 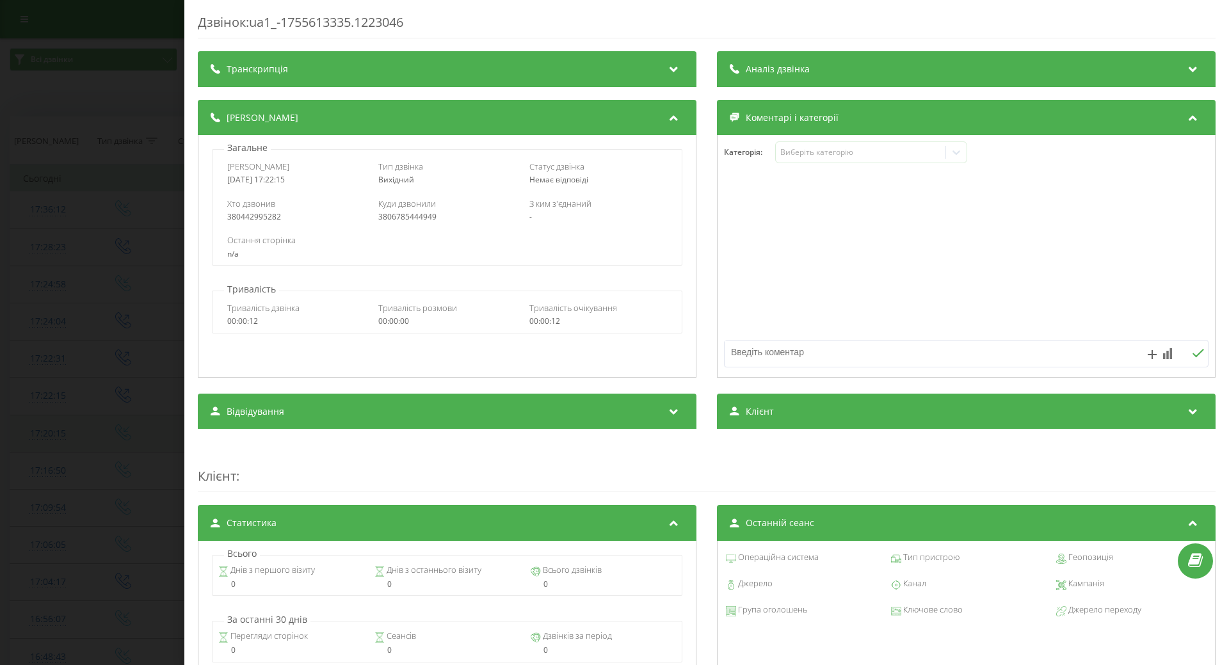 I want to click on span: Група оголошень, so click(x=771, y=610).